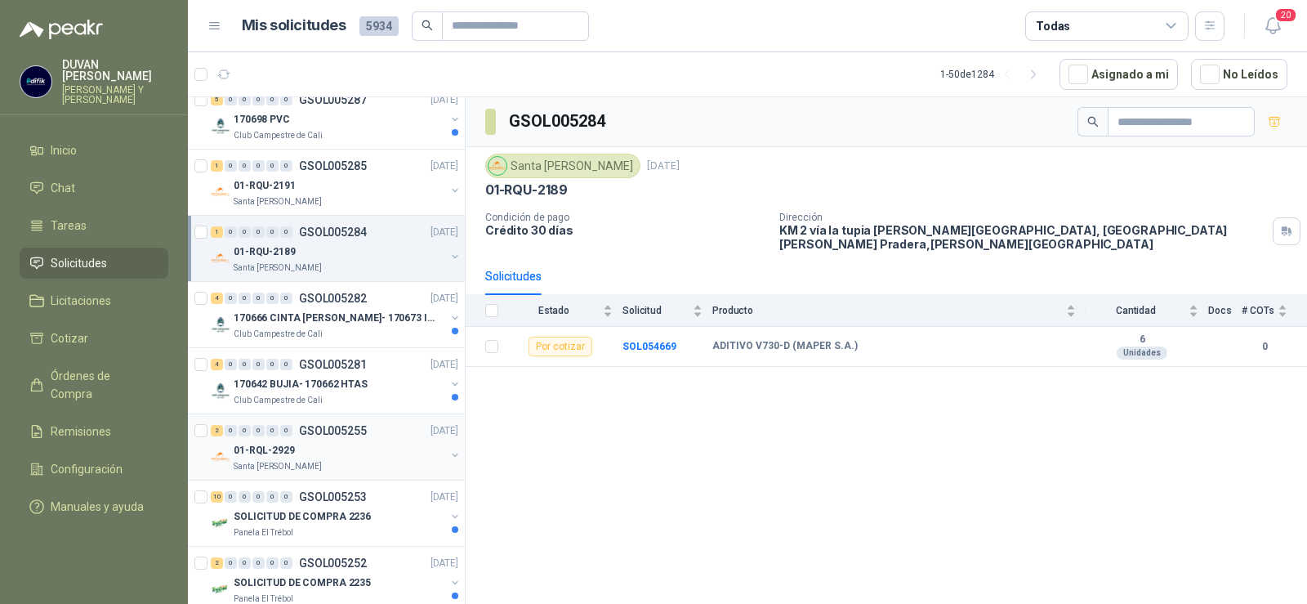 The image size is (1307, 604). Describe the element at coordinates (94, 225) in the screenshot. I see `a: Tareas` at that location.